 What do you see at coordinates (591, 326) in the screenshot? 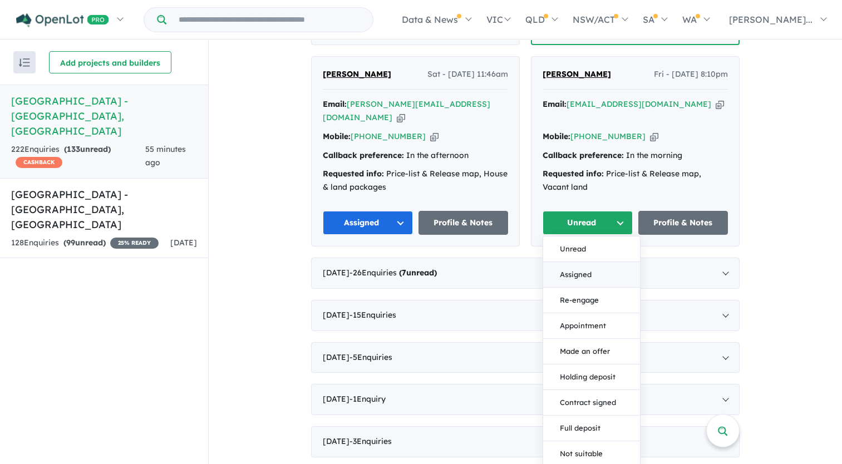
I see `button: Appointment` at bounding box center [591, 326].